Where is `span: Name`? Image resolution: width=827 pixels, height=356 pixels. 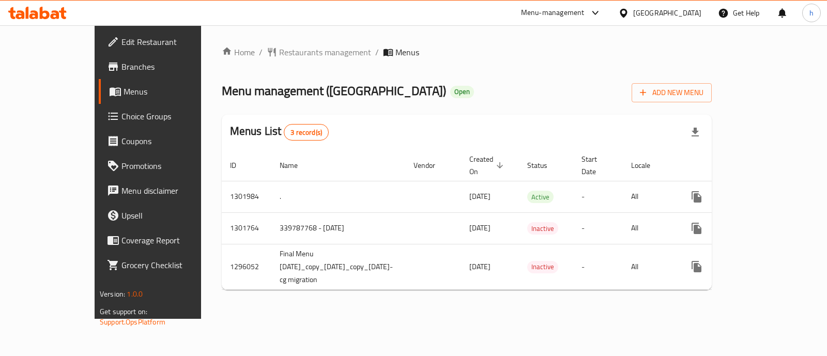 span: Name is located at coordinates (295, 165).